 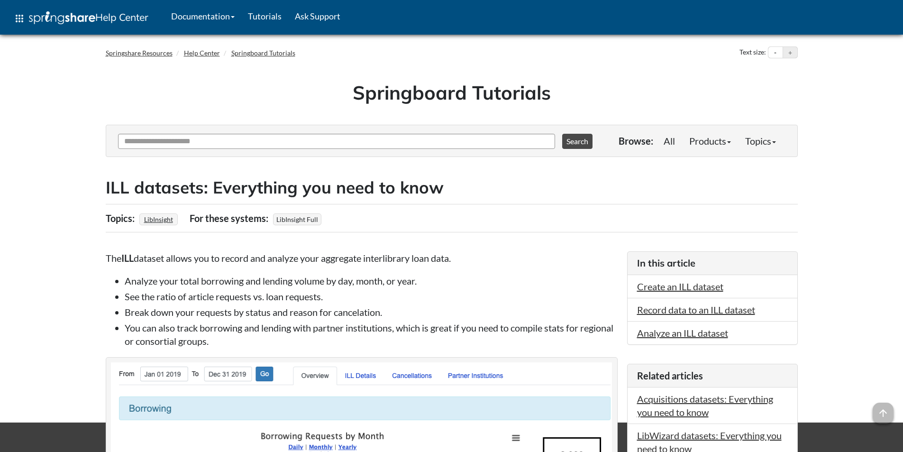 I want to click on a: Acquisitions datasets: Everything you need to know, so click(x=705, y=405).